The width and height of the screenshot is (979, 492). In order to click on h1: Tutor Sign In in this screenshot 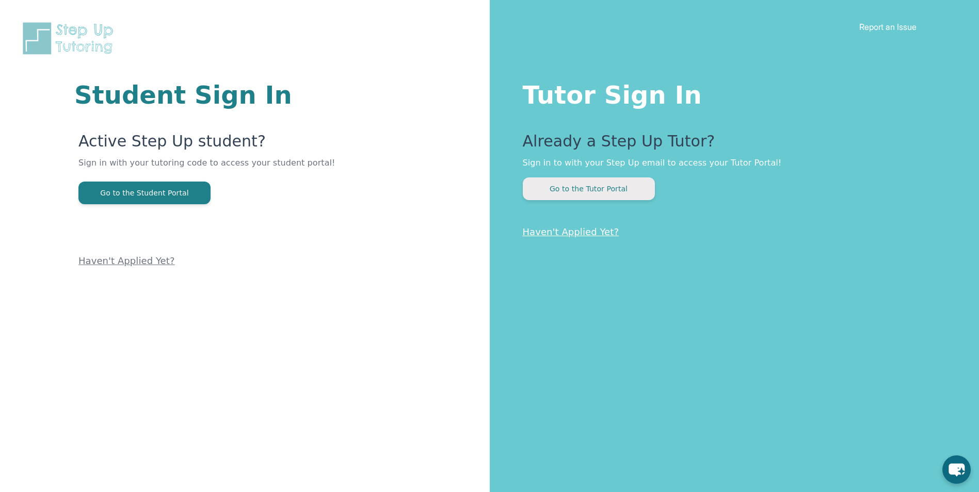, I will do `click(730, 93)`.